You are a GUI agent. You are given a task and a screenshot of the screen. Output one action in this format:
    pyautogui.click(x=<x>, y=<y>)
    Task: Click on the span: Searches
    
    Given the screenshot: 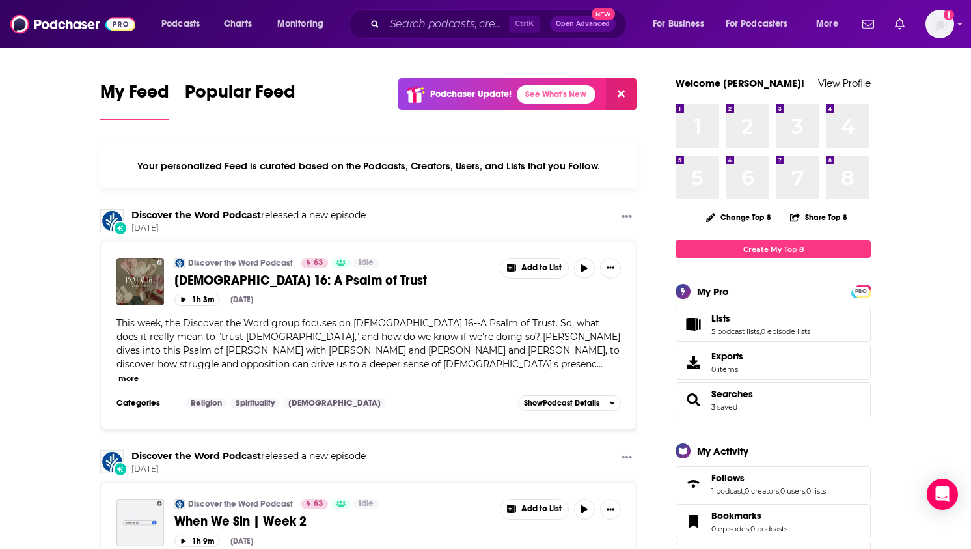 What is the action you would take?
    pyautogui.click(x=732, y=394)
    